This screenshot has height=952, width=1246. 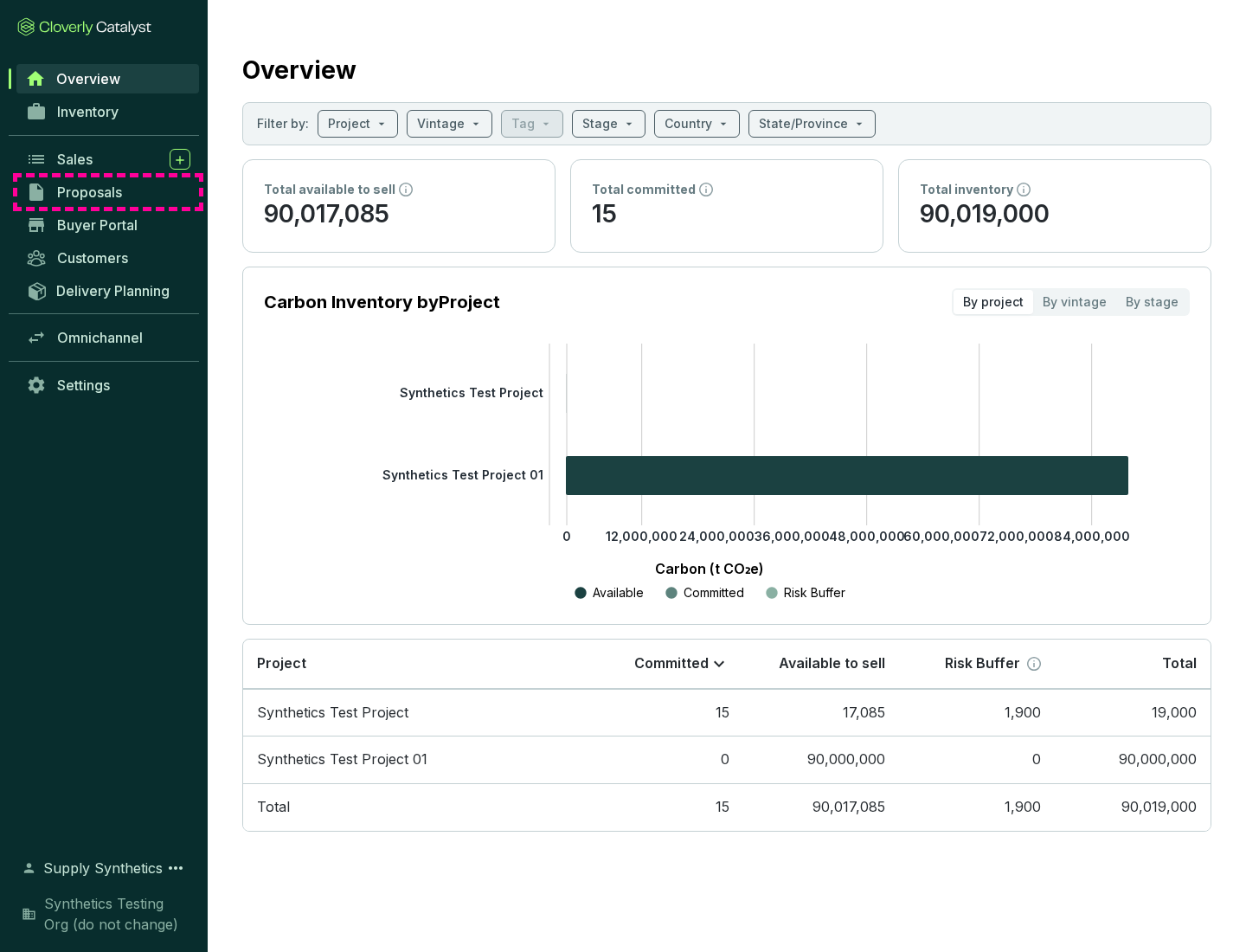 What do you see at coordinates (108, 258) in the screenshot?
I see `a: Customers` at bounding box center [108, 258].